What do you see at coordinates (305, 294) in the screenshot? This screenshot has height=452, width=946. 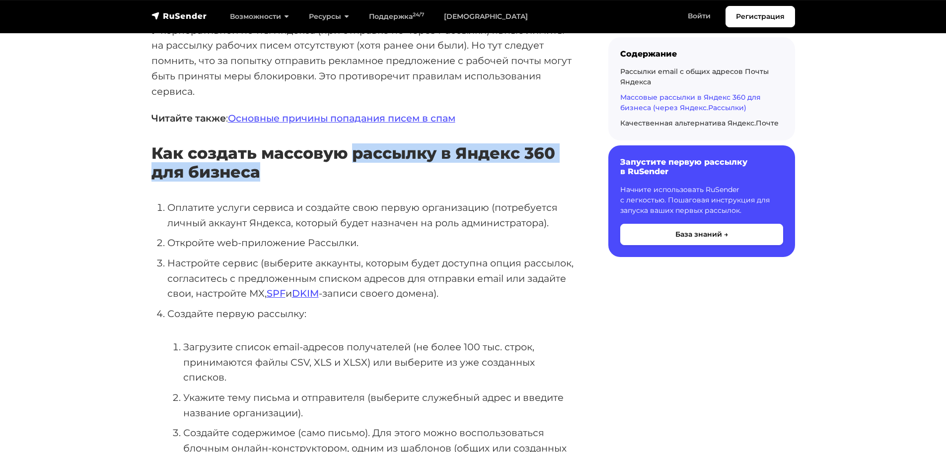 I see `a: DKIM` at bounding box center [305, 294].